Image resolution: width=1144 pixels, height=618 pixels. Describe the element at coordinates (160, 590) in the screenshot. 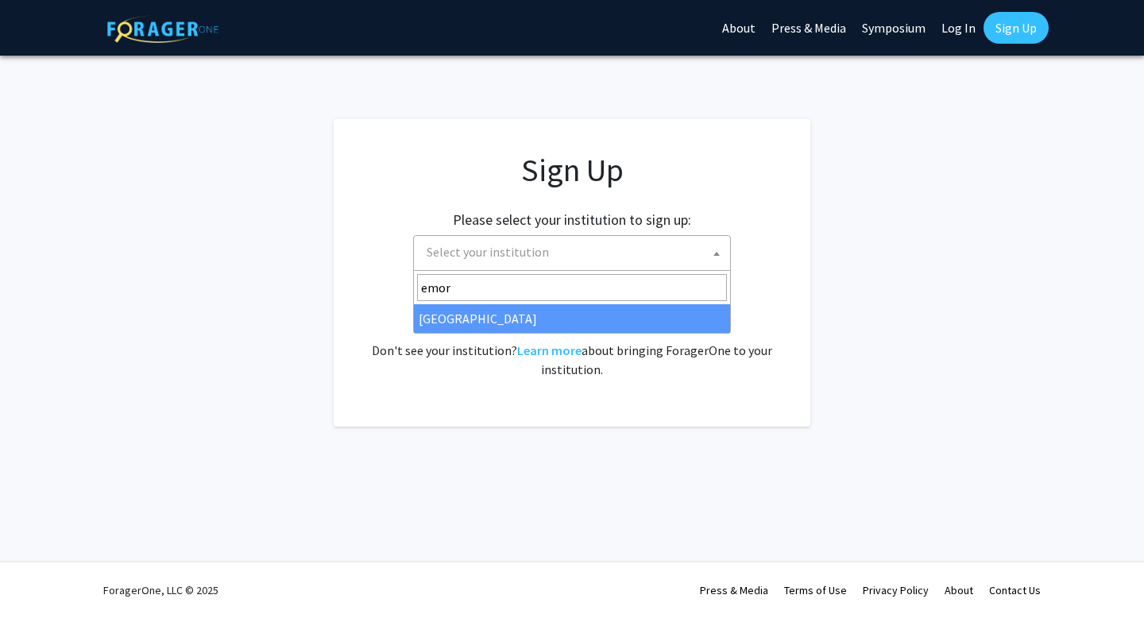

I see `div: ForagerOne, LLC © 2025` at that location.